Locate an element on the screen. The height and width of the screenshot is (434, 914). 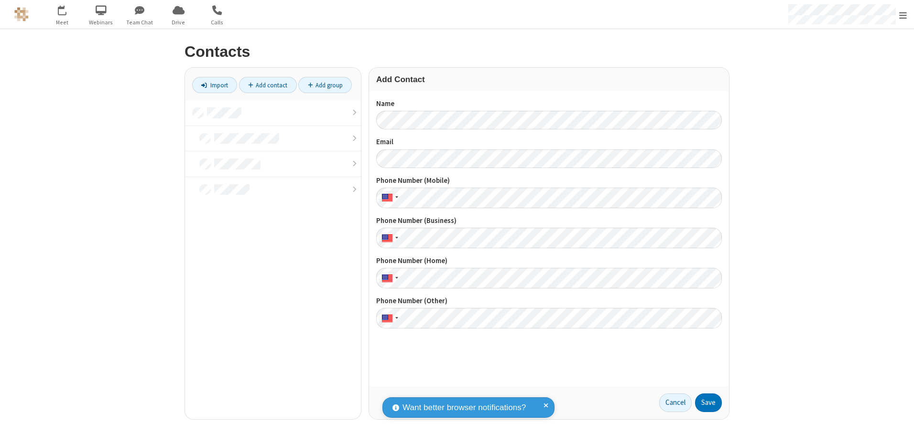
label: Phone Number (Other) is located at coordinates (549, 301).